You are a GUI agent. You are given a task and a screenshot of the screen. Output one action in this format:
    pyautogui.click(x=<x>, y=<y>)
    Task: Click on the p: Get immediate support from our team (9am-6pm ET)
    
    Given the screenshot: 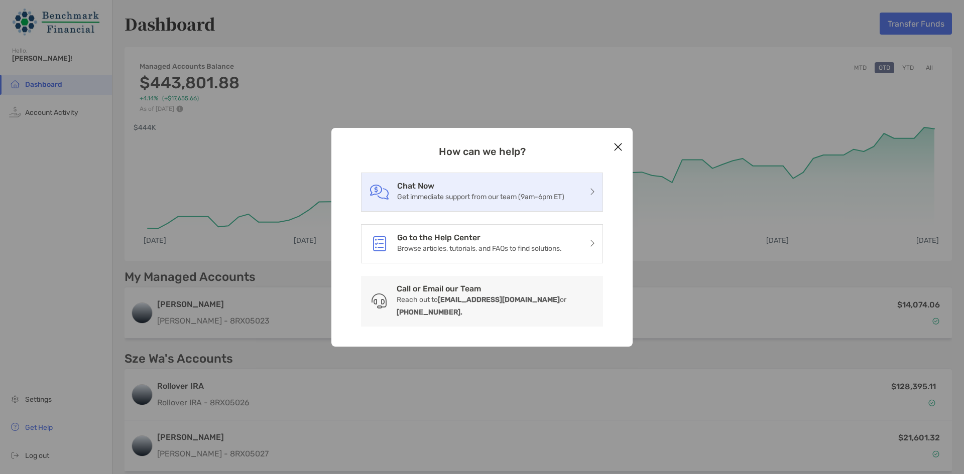 What is the action you would take?
    pyautogui.click(x=480, y=197)
    